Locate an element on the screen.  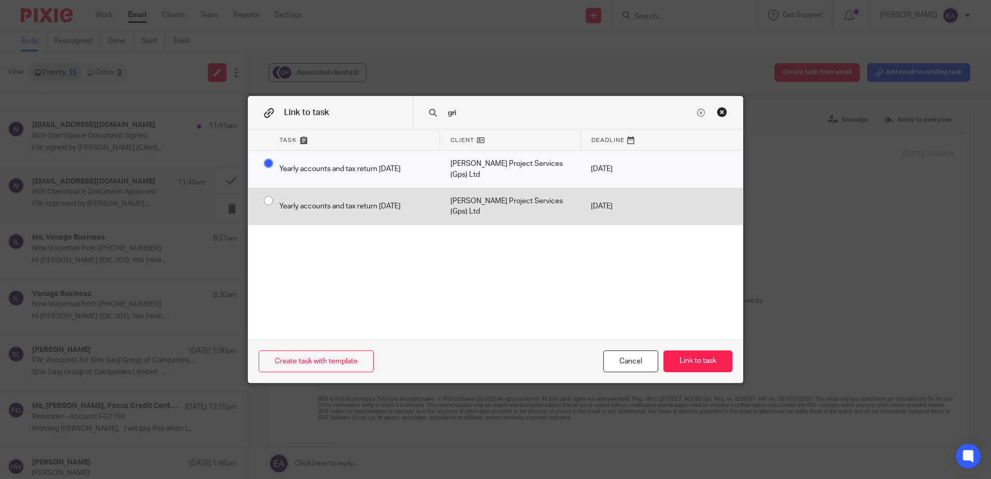
span: Task is located at coordinates (288, 140).